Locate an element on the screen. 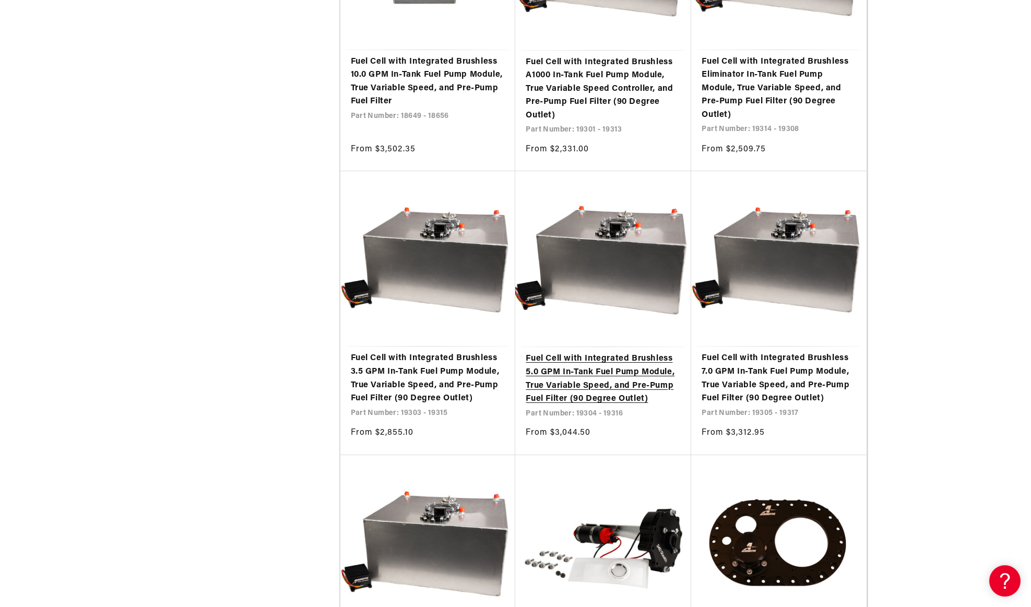  a: Fuel Cell with Integrated Brushless 10.0 GPM In-Tank Fuel Pump Module, True Variable Speed, and P... is located at coordinates (428, 82).